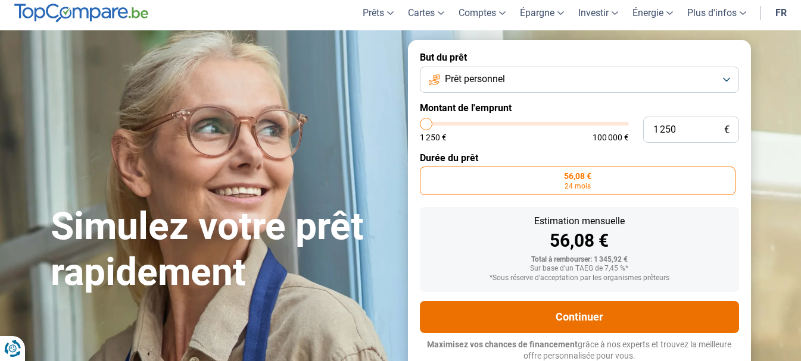  I want to click on span: 56,08 €, so click(577, 176).